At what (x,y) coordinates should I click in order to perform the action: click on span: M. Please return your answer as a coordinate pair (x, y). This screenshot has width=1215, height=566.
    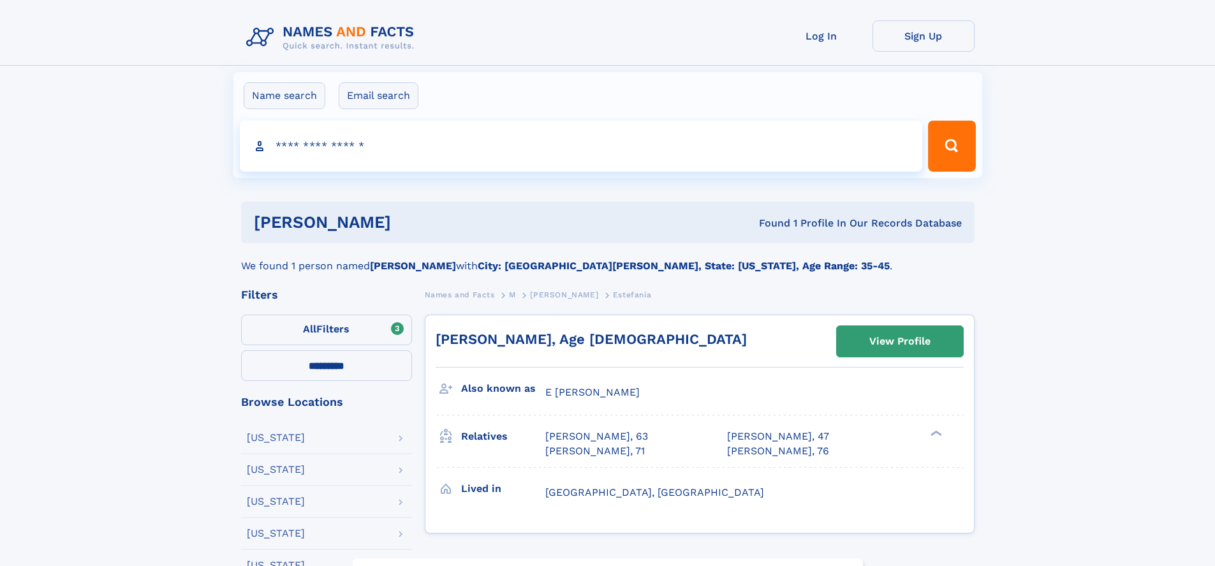
    Looking at the image, I should click on (512, 295).